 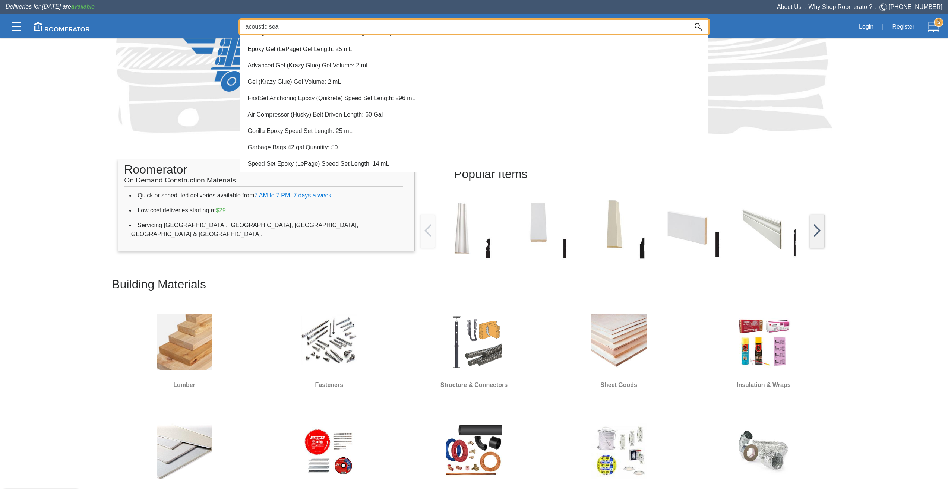 What do you see at coordinates (840, 7) in the screenshot?
I see `a: Why Shop Roomerator?` at bounding box center [840, 7].